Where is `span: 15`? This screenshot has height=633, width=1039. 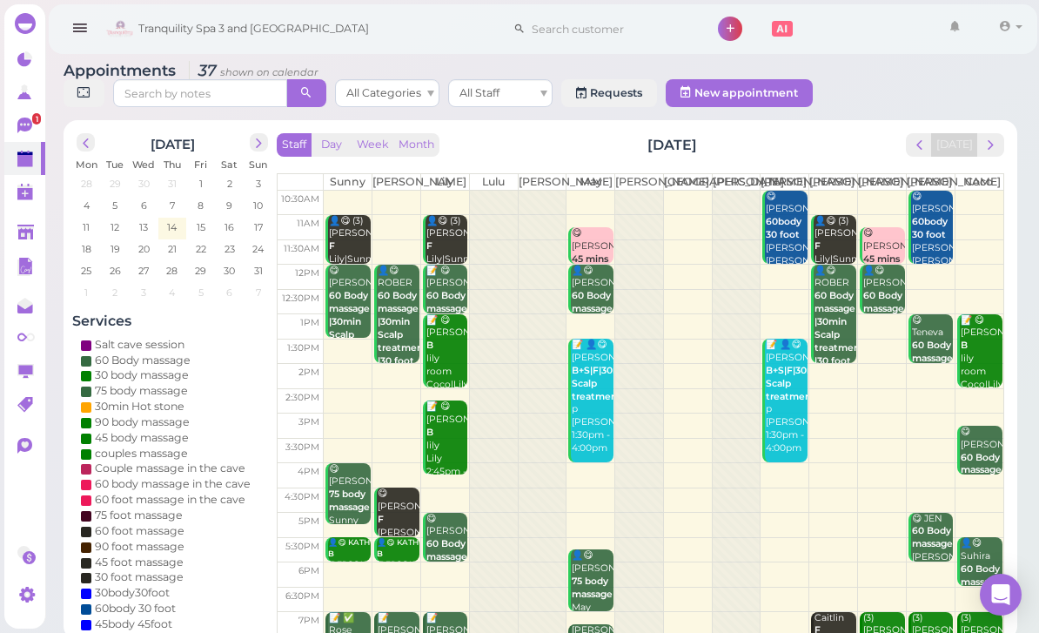
span: 15 is located at coordinates (201, 227).